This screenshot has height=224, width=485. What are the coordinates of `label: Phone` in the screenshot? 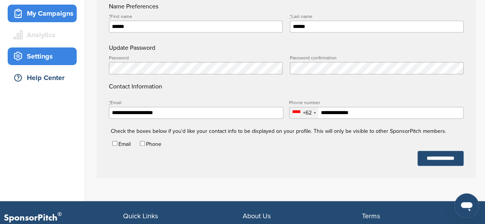 It's located at (154, 144).